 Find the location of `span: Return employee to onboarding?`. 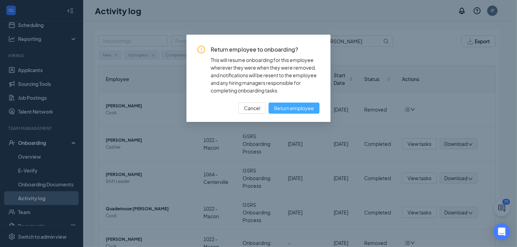

span: Return employee to onboarding? is located at coordinates (265, 50).